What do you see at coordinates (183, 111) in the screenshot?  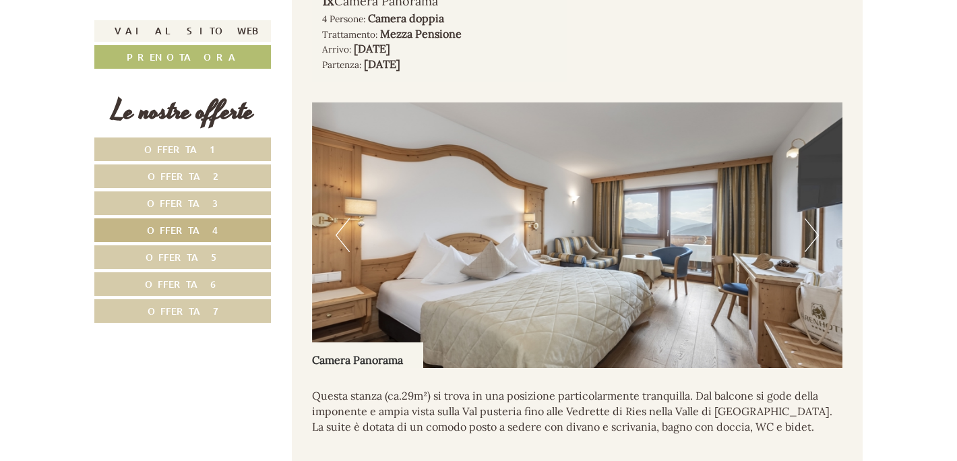 I see `div: Le nostre offerte` at bounding box center [183, 111].